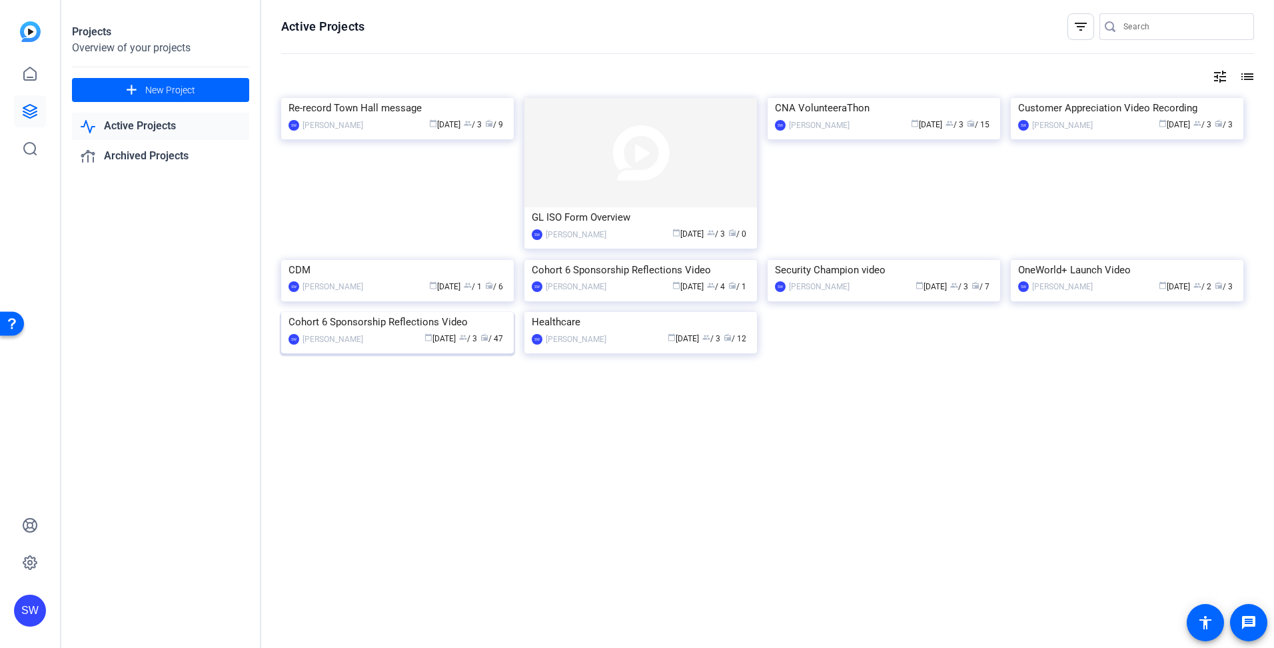 This screenshot has width=1274, height=648. I want to click on span: / 9, so click(494, 125).